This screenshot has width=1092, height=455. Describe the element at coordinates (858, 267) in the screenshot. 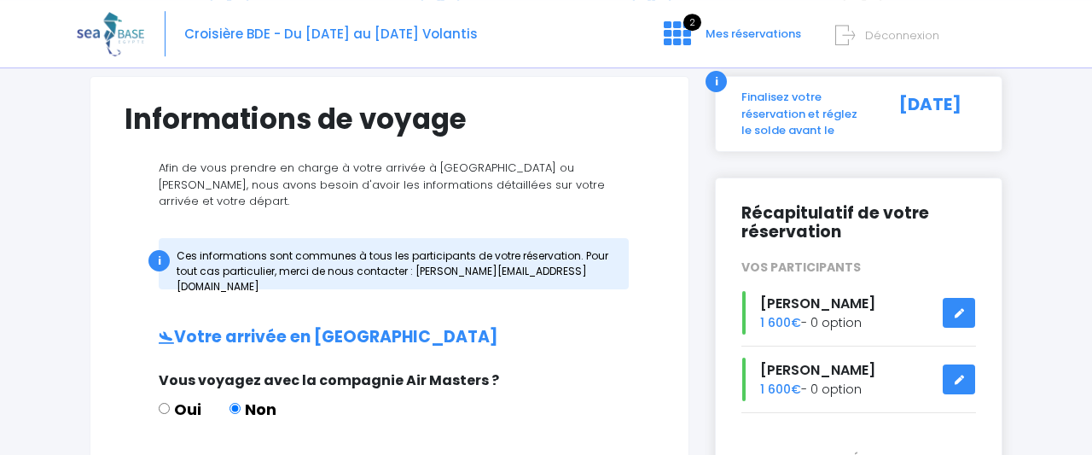

I see `div: VOS PARTICIPANTS` at that location.